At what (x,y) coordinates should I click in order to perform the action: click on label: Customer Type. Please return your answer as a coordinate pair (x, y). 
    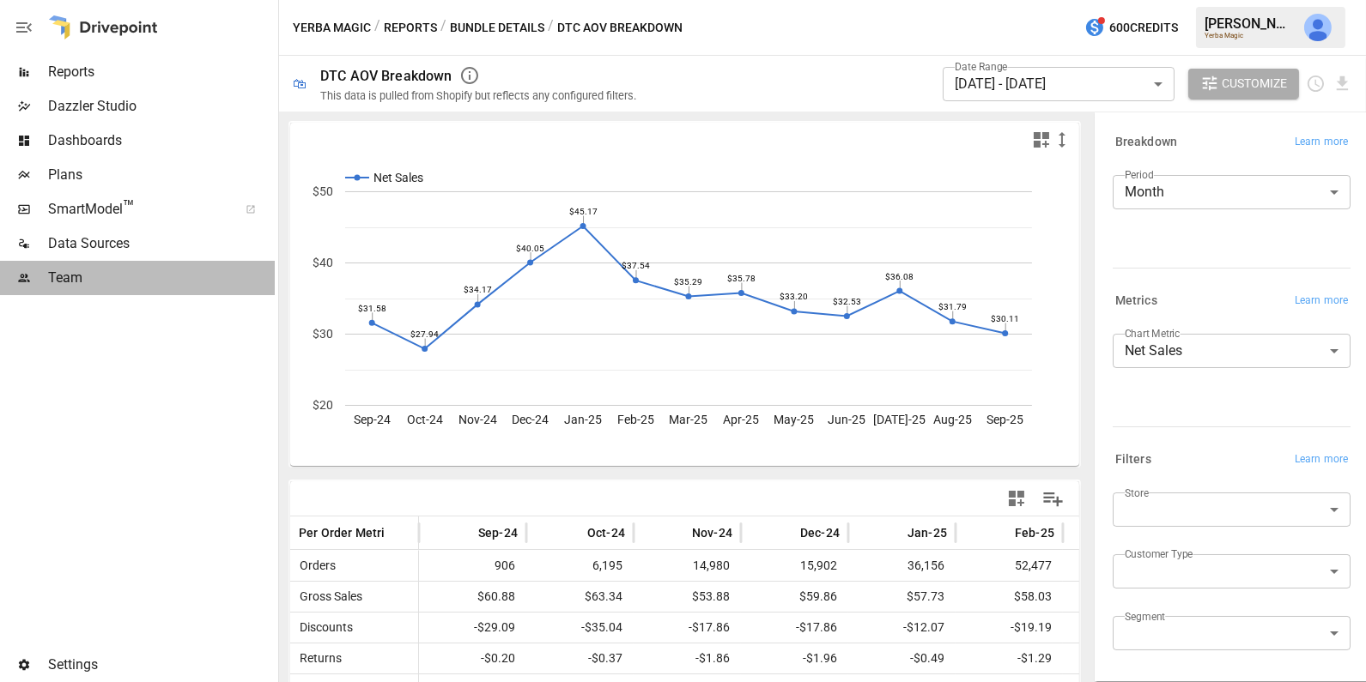
    Looking at the image, I should click on (1159, 554).